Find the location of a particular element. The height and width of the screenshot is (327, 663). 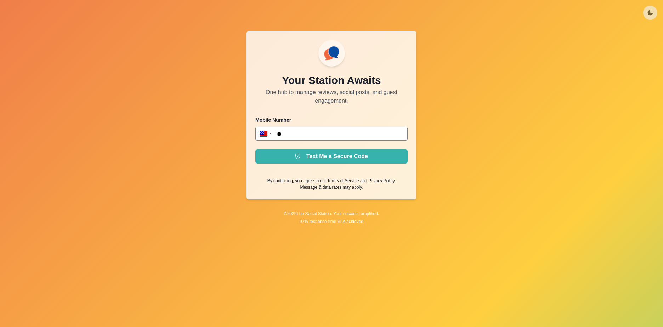

p: One hub to manage reviews, social posts, and guest engagement. is located at coordinates (332, 97).